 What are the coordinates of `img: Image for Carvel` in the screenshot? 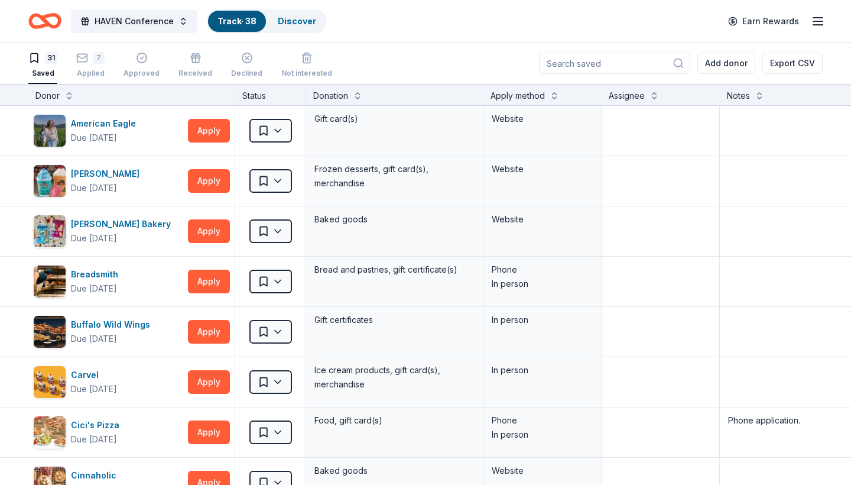 It's located at (50, 382).